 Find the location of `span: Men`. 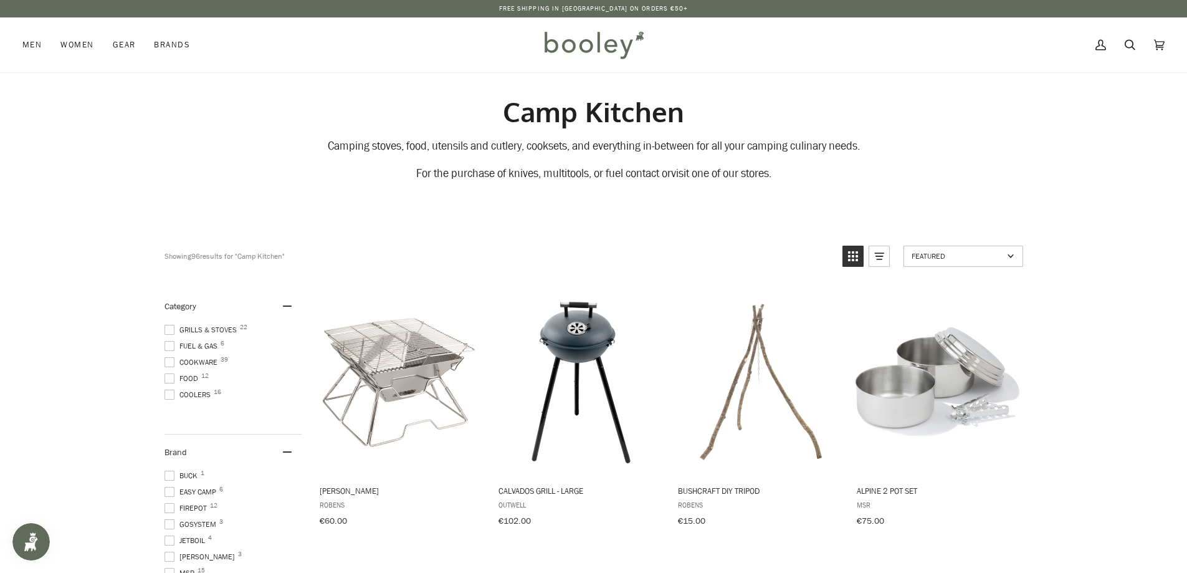

span: Men is located at coordinates (32, 45).